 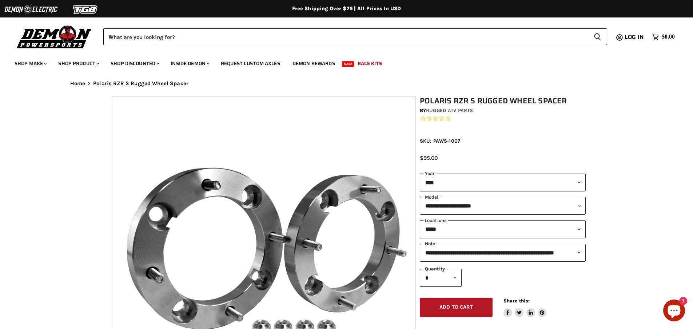 What do you see at coordinates (456, 307) in the screenshot?
I see `span: Add to cart` at bounding box center [456, 307].